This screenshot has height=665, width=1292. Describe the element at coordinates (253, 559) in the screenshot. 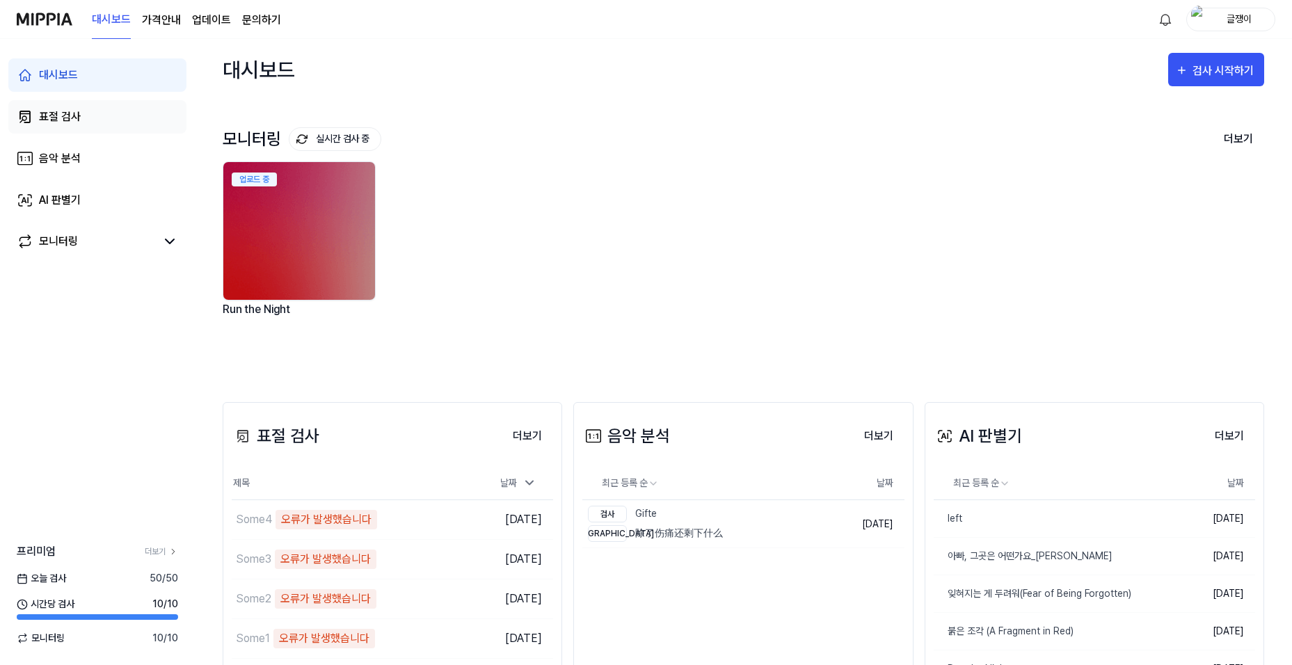

I see `div: Some3` at that location.